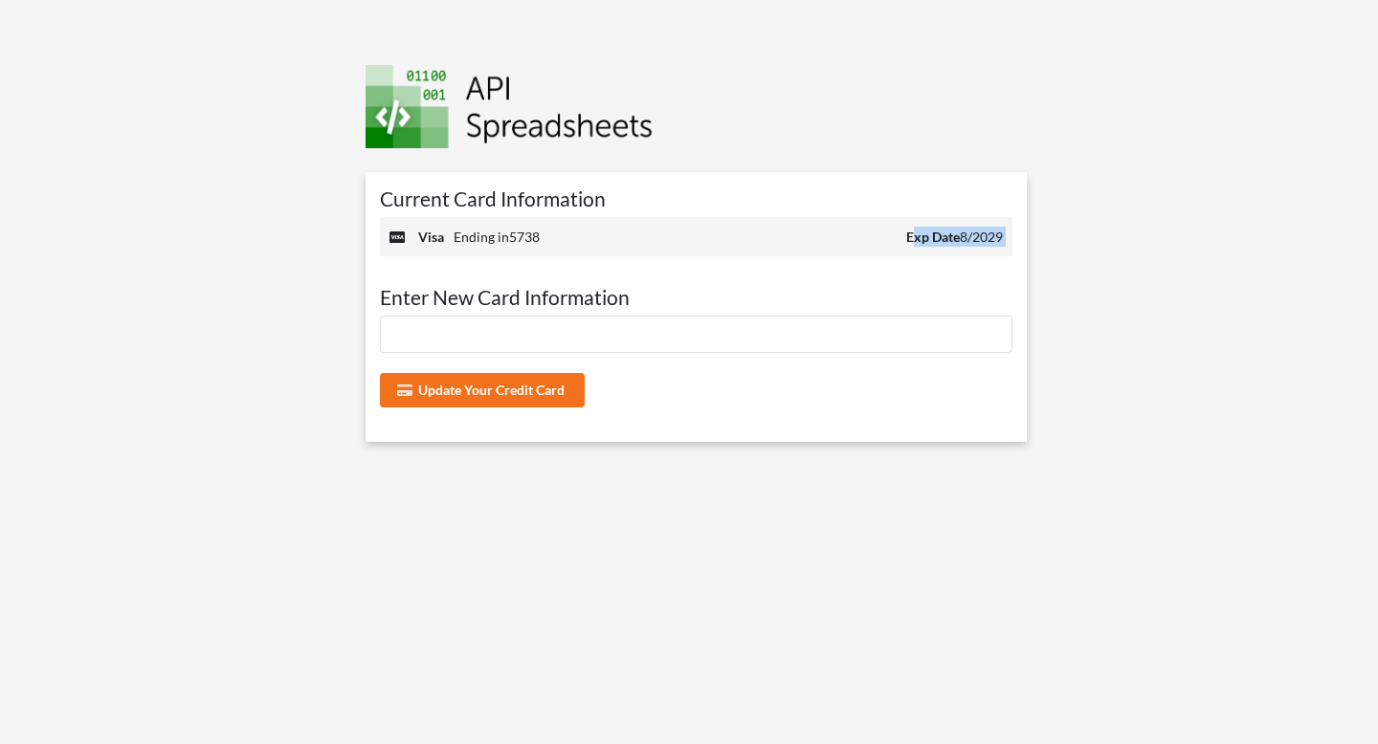  I want to click on span: 8/2029, so click(954, 236).